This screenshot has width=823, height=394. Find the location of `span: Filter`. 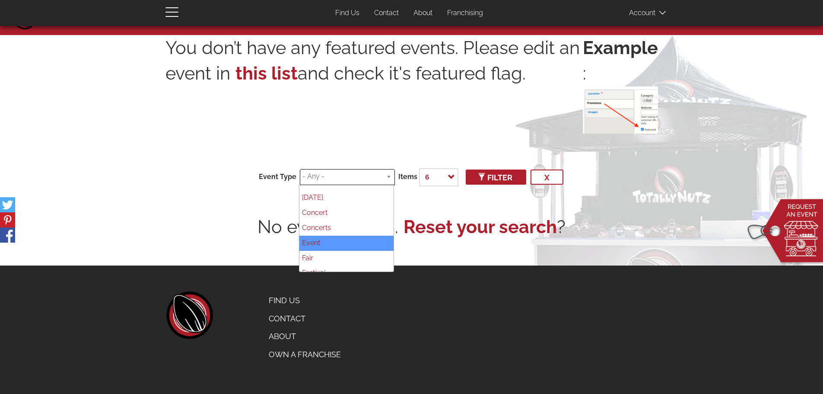

span: Filter is located at coordinates (496, 177).